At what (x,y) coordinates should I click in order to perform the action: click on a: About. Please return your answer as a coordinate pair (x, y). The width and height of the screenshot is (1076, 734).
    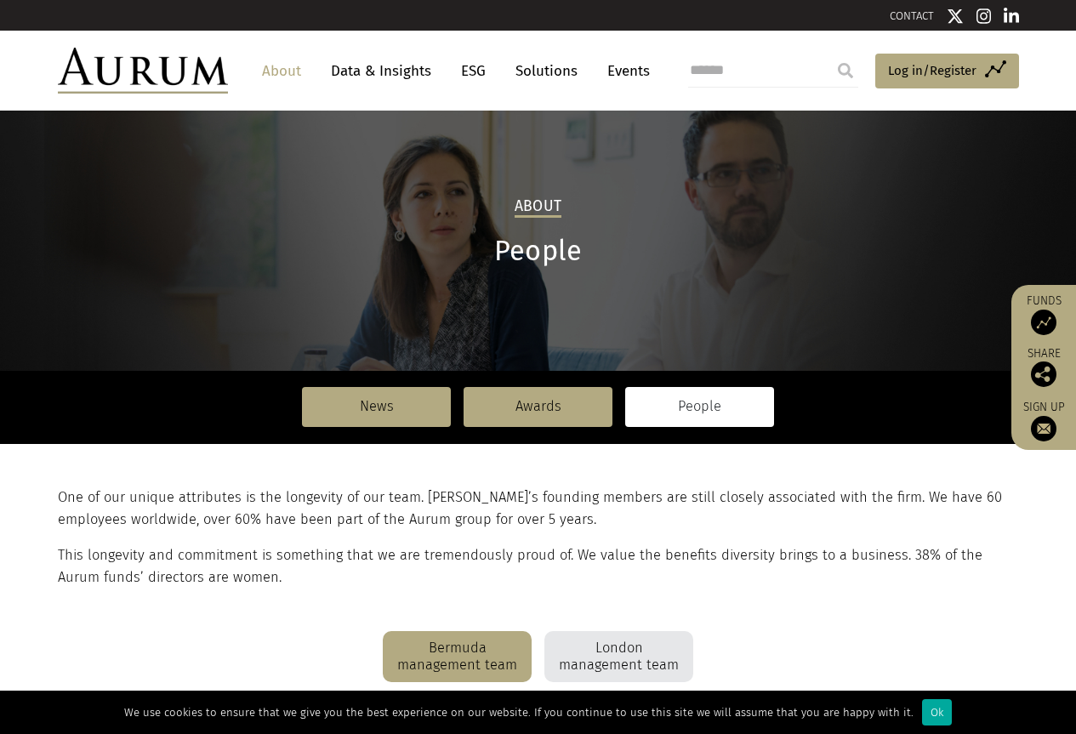
    Looking at the image, I should click on (281, 71).